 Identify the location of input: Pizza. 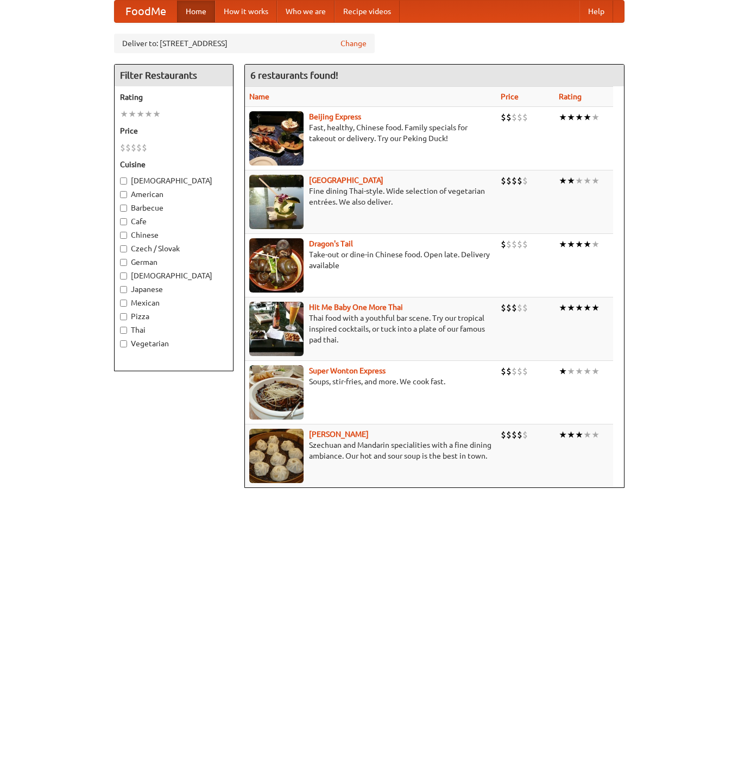
(123, 316).